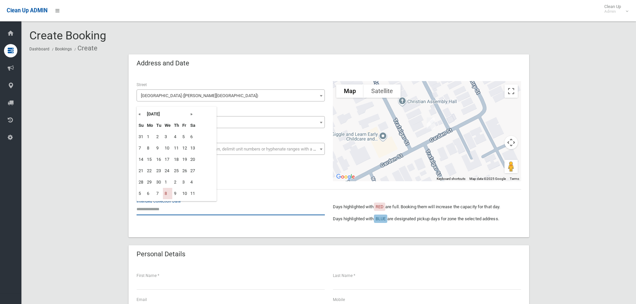  I want to click on td: 25, so click(176, 171).